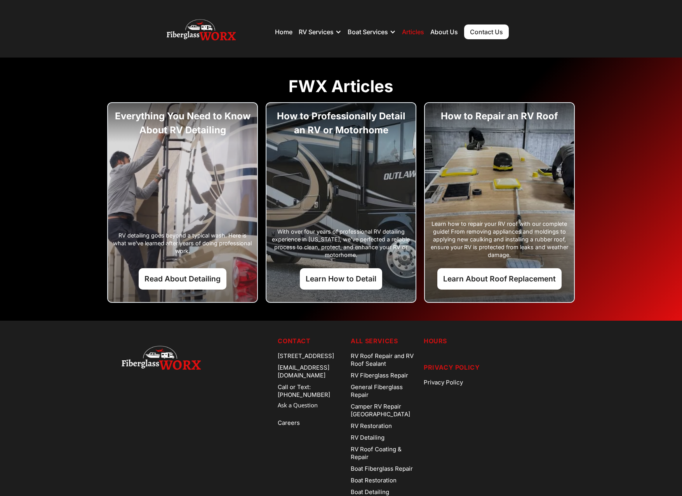  I want to click on a: Learn How to Detail, so click(341, 278).